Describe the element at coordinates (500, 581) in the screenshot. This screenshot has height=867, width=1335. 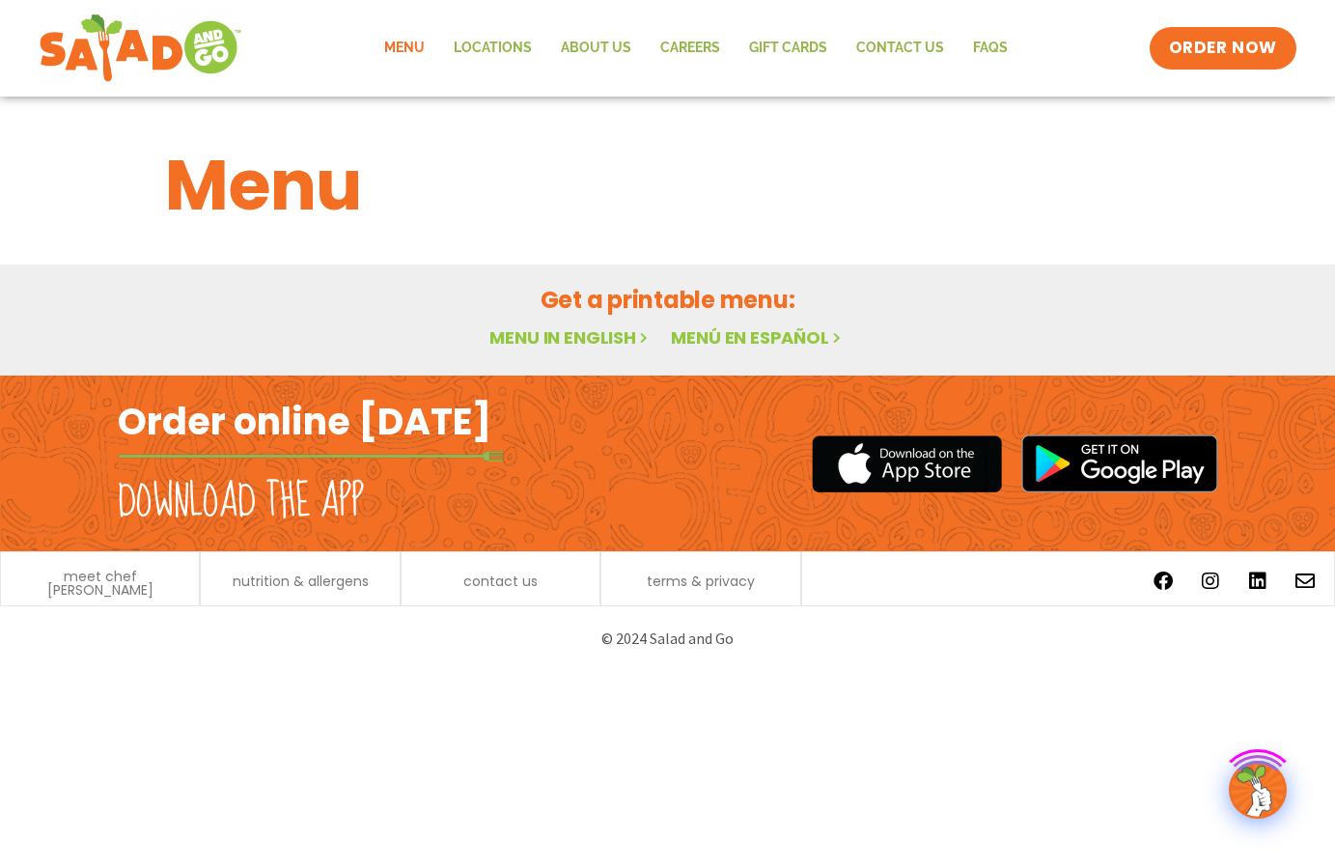
I see `a: contact us` at that location.